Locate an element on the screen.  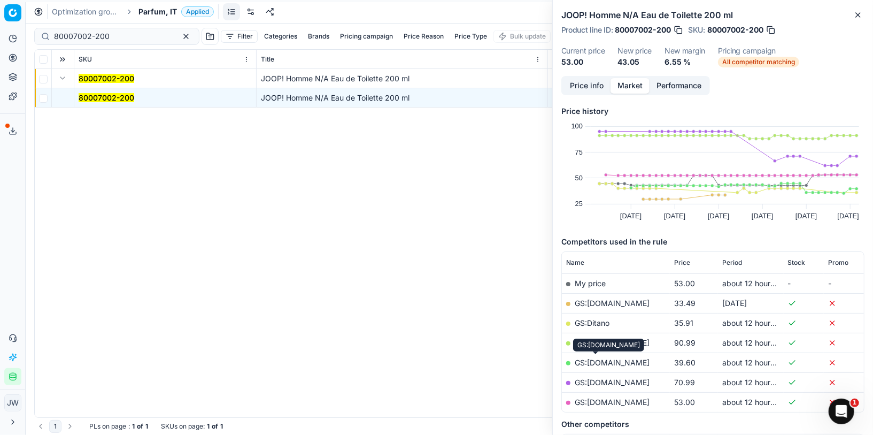
a: Optimization groups is located at coordinates (86, 12).